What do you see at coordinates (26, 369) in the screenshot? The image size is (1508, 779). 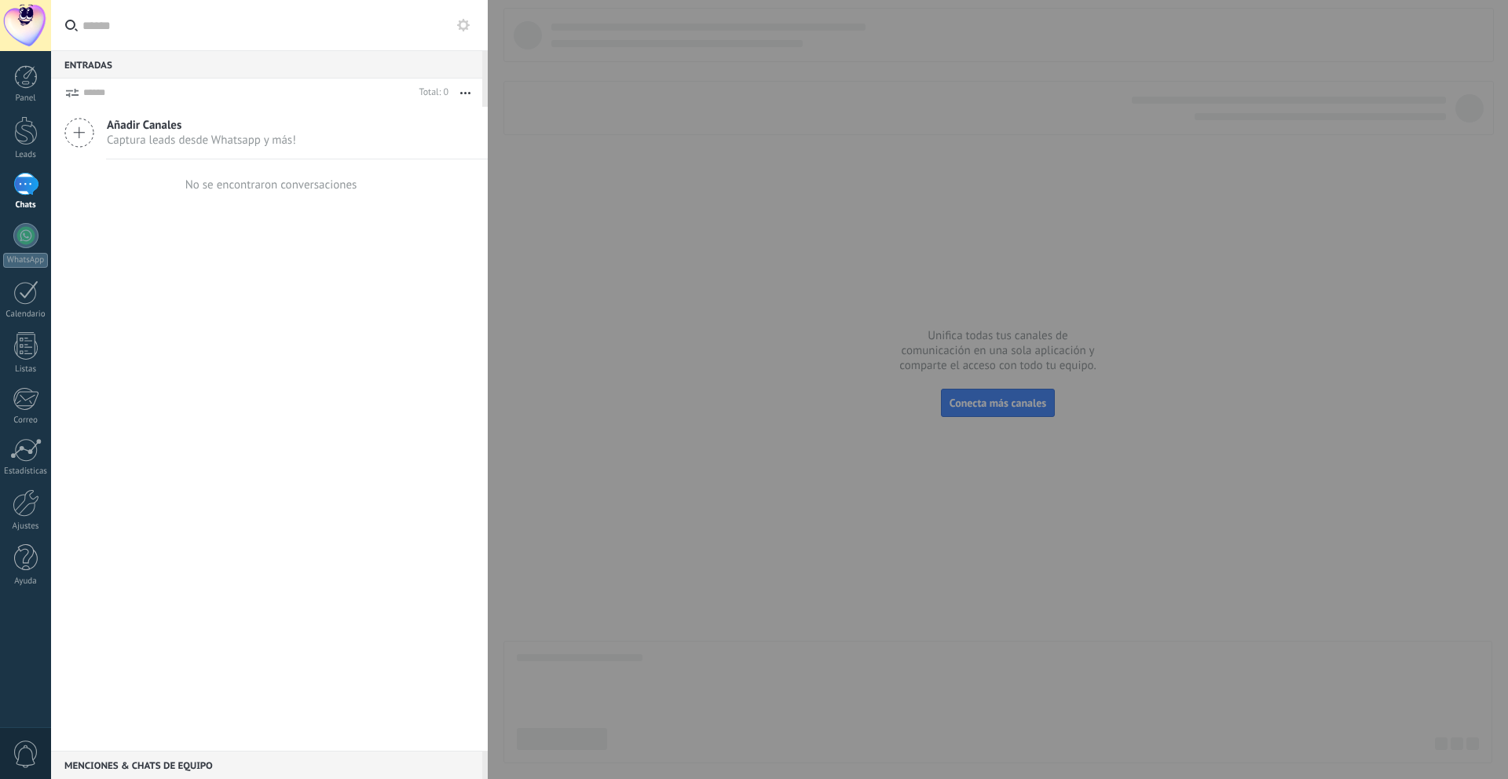 I see `div: Listas` at bounding box center [26, 369].